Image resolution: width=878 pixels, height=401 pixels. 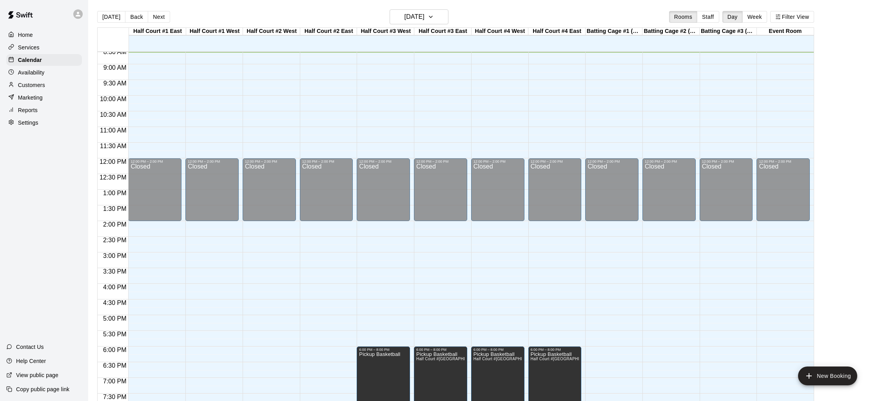 I want to click on button: Rooms, so click(x=683, y=17).